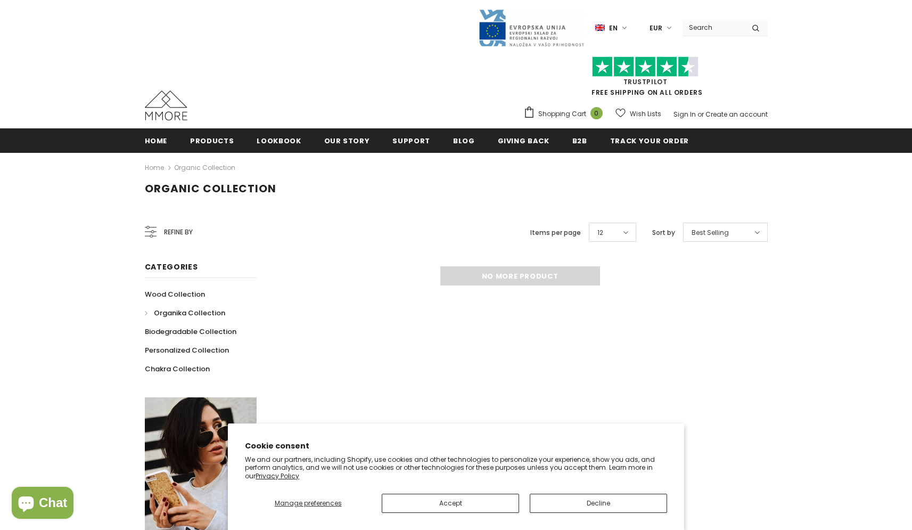 The image size is (912, 530). Describe the element at coordinates (185, 312) in the screenshot. I see `a: Organika Collection` at that location.